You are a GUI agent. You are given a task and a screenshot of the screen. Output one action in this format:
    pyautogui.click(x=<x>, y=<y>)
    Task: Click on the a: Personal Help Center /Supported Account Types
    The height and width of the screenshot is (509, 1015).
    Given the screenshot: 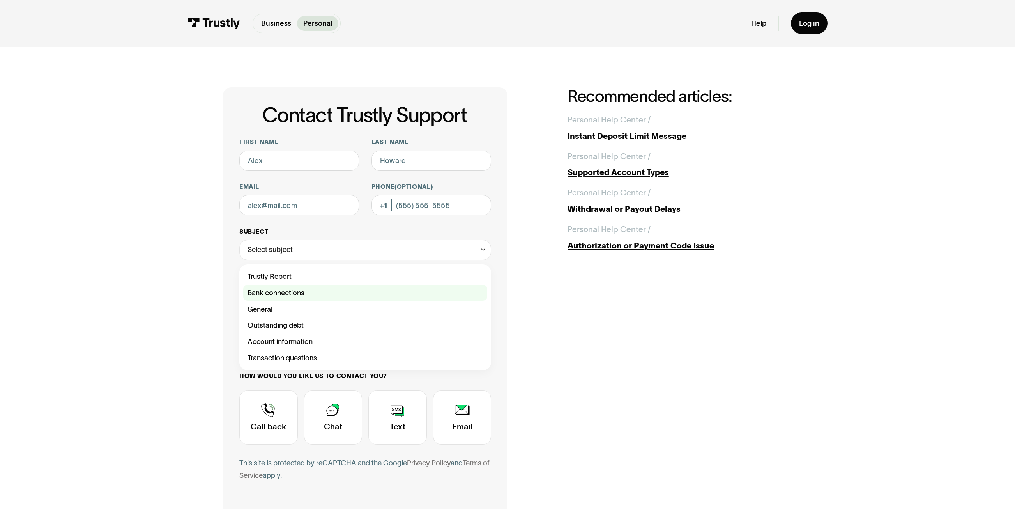 What is the action you would take?
    pyautogui.click(x=680, y=164)
    